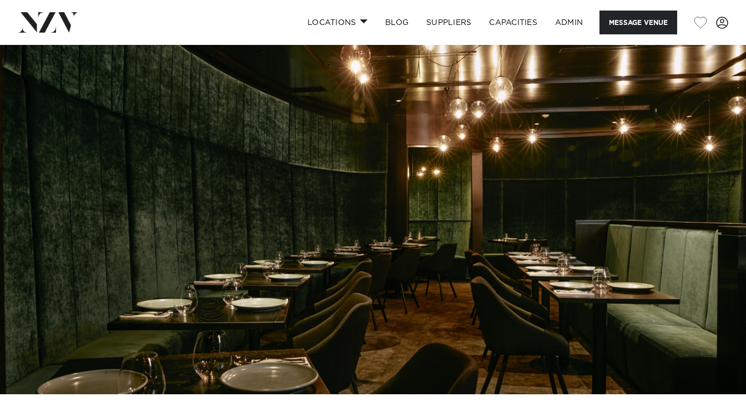 This screenshot has width=746, height=407. I want to click on a: SUPPLIERS, so click(448, 22).